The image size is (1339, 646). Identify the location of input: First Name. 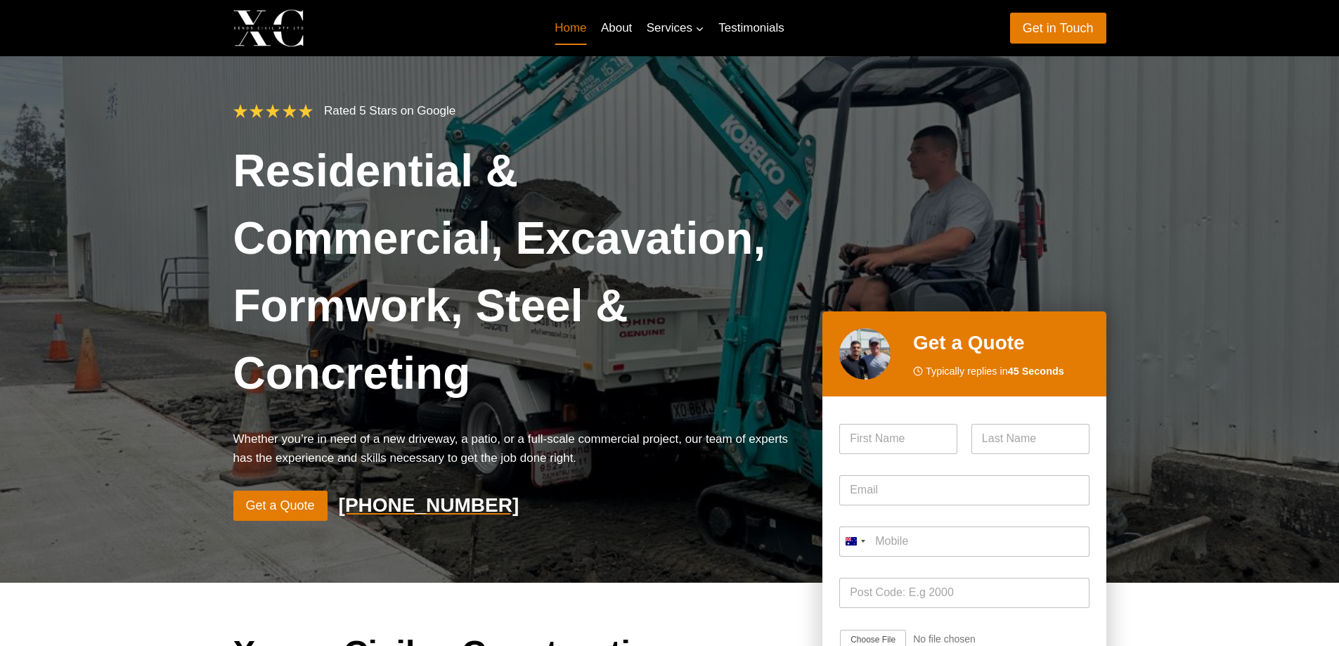
(898, 439).